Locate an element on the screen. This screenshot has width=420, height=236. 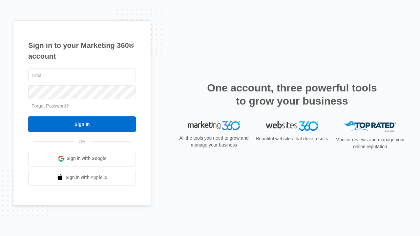
p: All the tools you need to grow and manage your business is located at coordinates (214, 142).